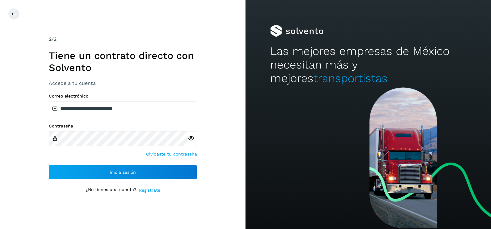 This screenshot has height=229, width=491. What do you see at coordinates (123, 61) in the screenshot?
I see `h1: Tiene un contrato directo con Solvento` at bounding box center [123, 61].